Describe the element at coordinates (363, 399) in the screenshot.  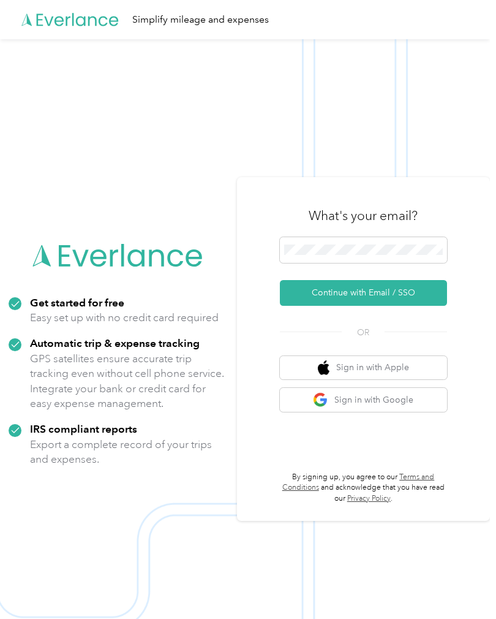
I see `button: google logoSign in with Google` at that location.